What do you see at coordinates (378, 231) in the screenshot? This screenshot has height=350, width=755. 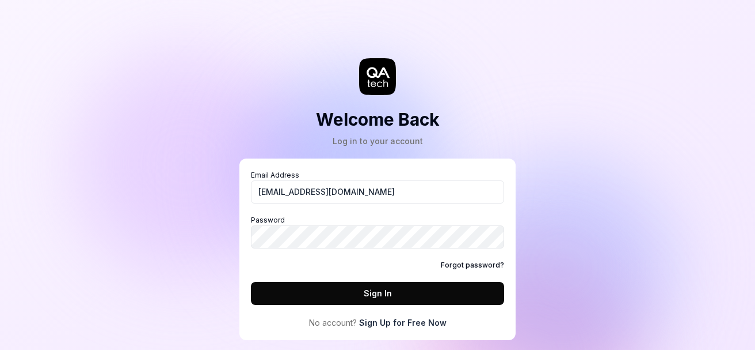 I see `label: Password` at bounding box center [378, 231].